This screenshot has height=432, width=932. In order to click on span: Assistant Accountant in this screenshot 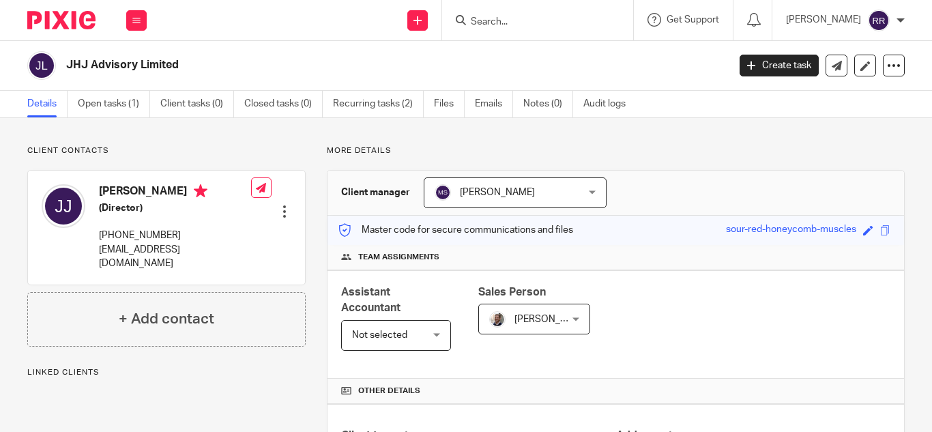, I will do `click(371, 300)`.